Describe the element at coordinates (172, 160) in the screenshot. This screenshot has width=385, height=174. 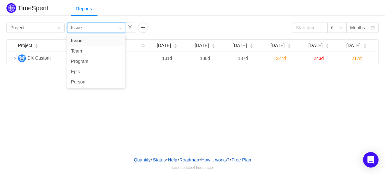
I see `a: Help` at that location.